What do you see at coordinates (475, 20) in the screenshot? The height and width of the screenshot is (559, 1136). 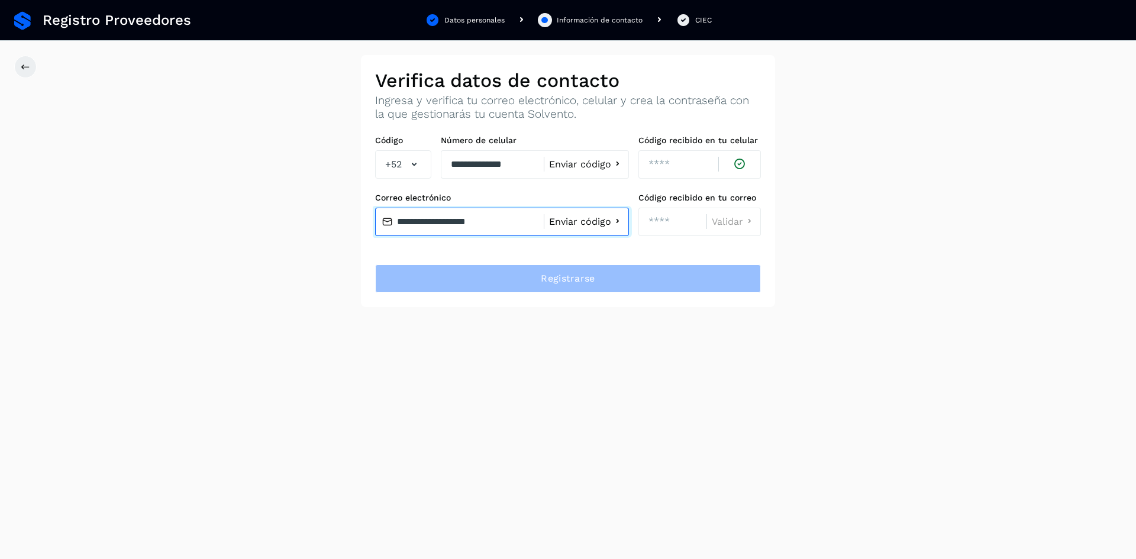 I see `div: Datos personales` at bounding box center [475, 20].